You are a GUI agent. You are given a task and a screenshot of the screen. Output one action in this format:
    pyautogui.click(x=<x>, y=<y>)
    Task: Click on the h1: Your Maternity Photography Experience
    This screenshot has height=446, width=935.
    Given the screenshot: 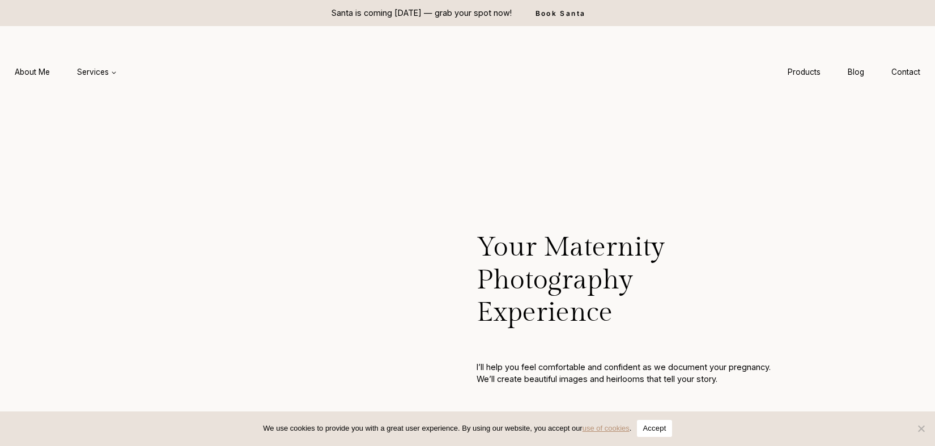 What is the action you would take?
    pyautogui.click(x=625, y=282)
    